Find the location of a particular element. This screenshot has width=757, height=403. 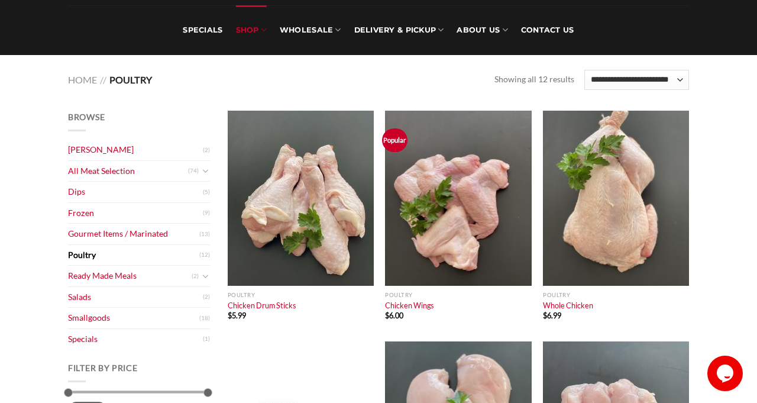

a: Ready Made Meals is located at coordinates (130, 276).